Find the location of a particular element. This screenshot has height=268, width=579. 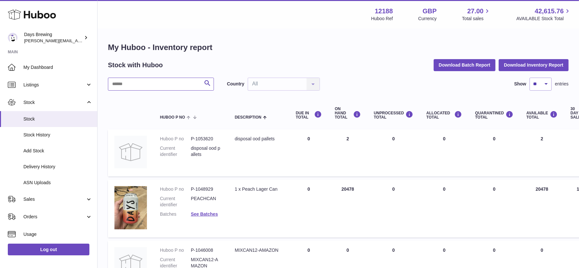

dd: P-1053620 is located at coordinates (206, 139).